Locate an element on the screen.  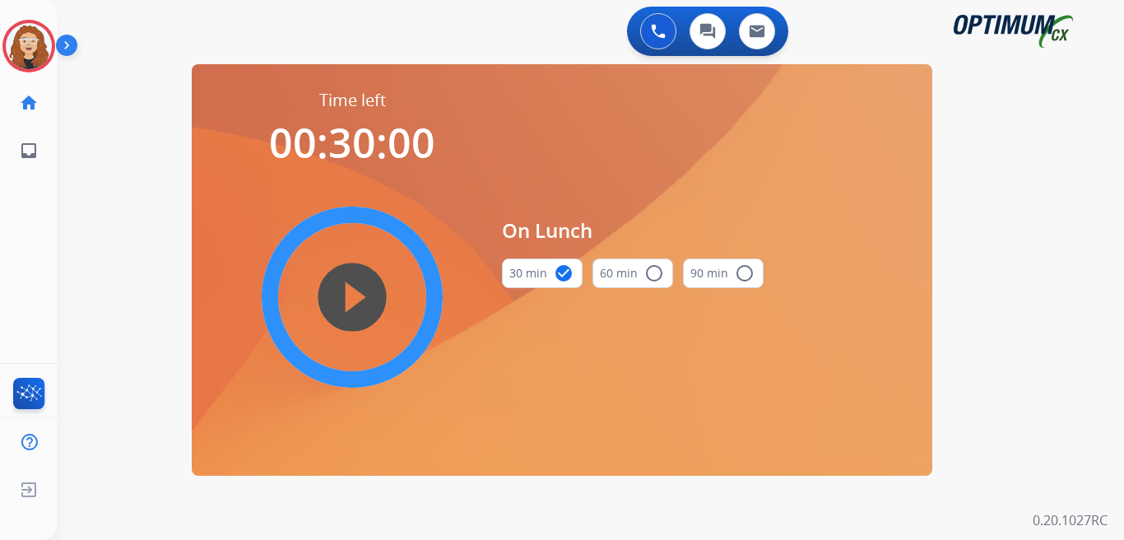
img: avatar is located at coordinates (29, 46).